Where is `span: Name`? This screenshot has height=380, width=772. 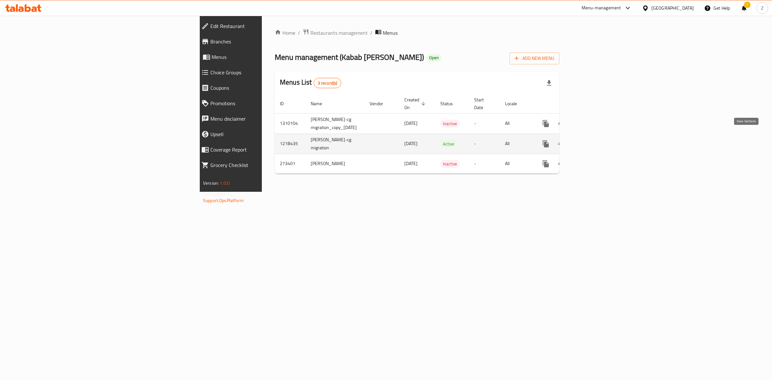 span: Name is located at coordinates (320, 104).